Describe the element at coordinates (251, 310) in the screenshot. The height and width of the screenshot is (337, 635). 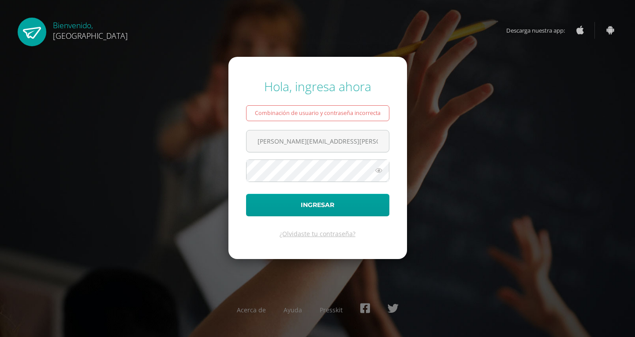
I see `a: Acerca de` at that location.